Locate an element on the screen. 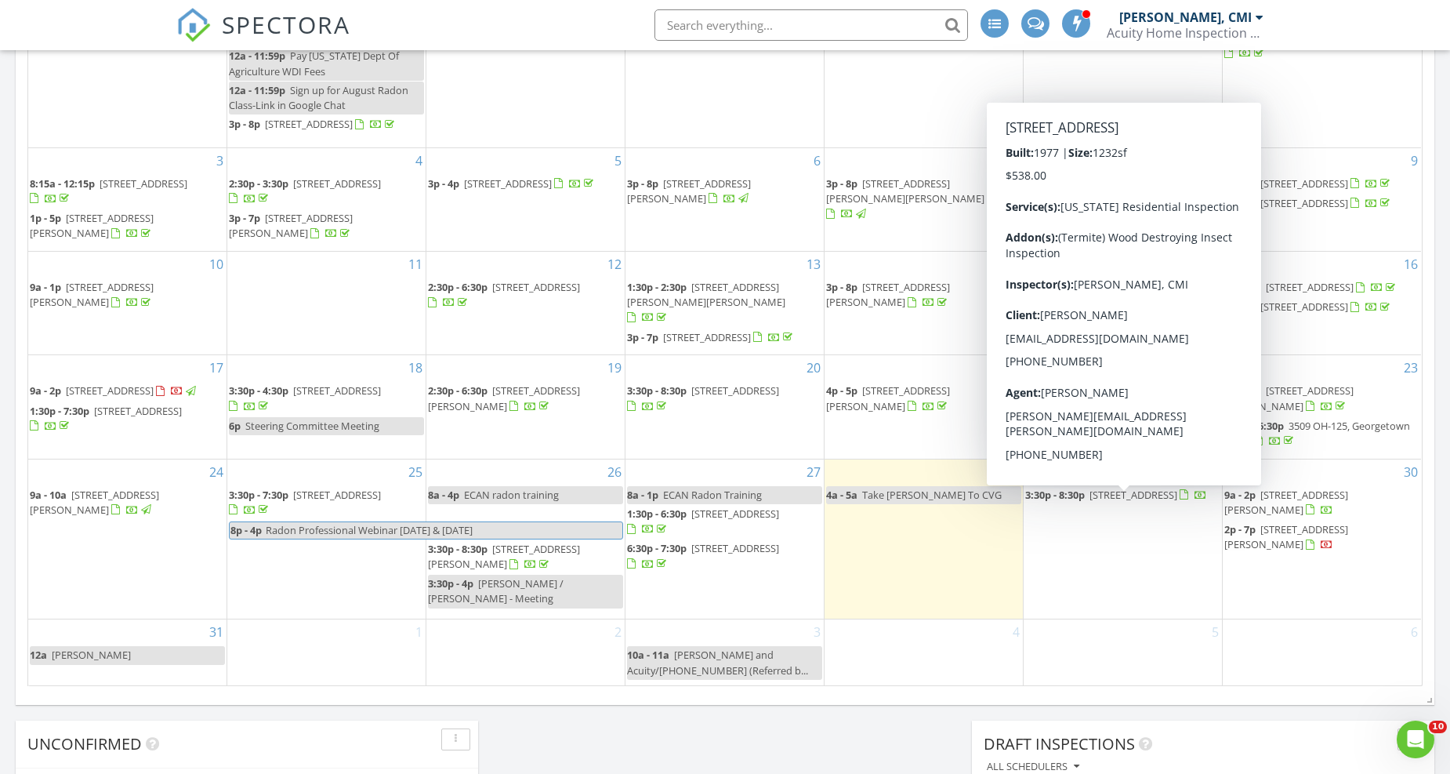 This screenshot has width=1450, height=774. a: Go to August 15, 2025 is located at coordinates (1212, 264).